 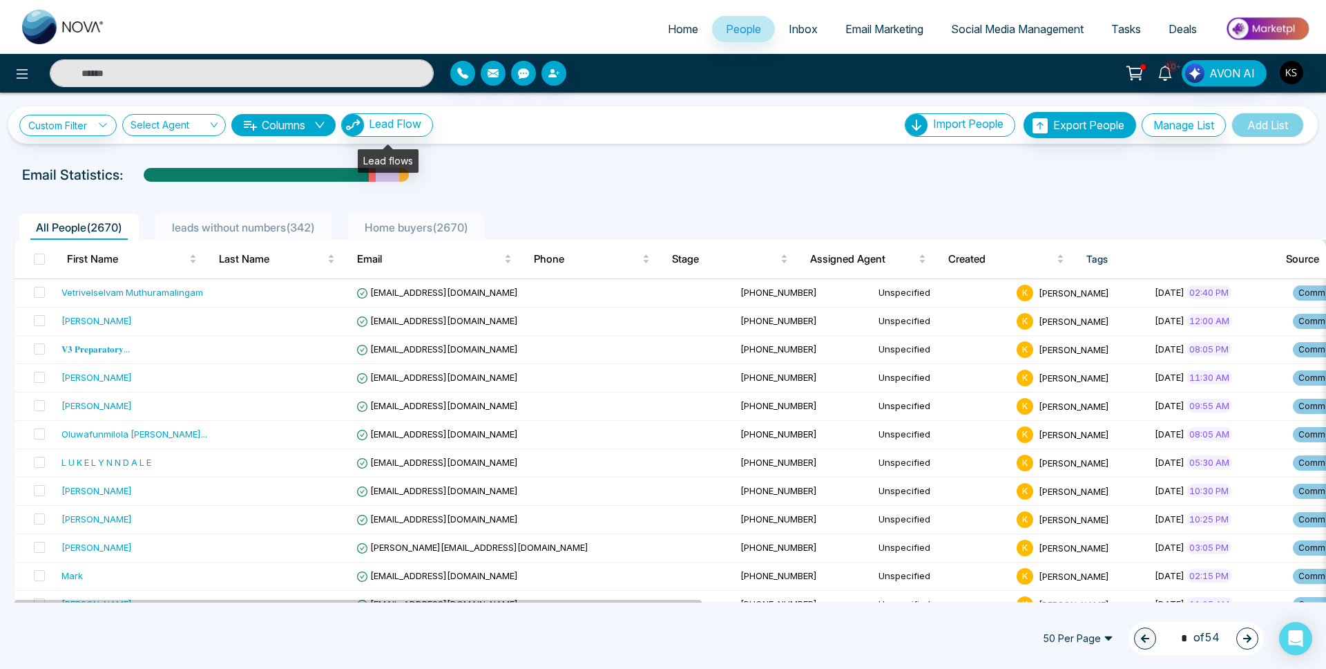 What do you see at coordinates (884, 29) in the screenshot?
I see `a: Email Marketing` at bounding box center [884, 29].